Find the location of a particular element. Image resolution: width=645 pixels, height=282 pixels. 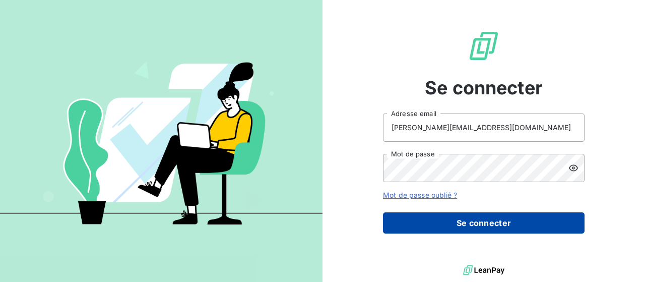

span: Se connecter is located at coordinates (484, 88).